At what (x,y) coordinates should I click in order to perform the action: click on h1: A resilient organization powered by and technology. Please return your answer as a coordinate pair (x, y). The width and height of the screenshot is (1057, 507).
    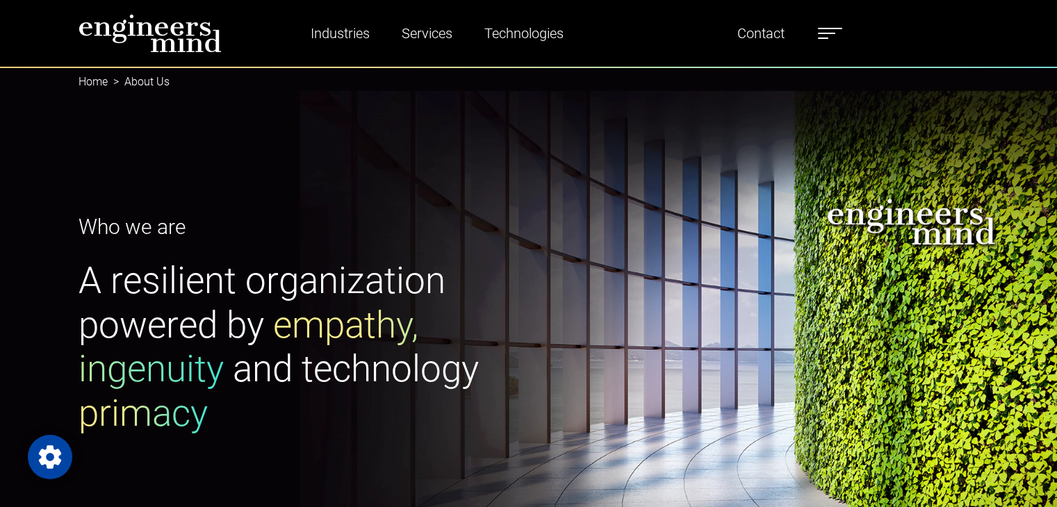
    Looking at the image, I should click on (300, 347).